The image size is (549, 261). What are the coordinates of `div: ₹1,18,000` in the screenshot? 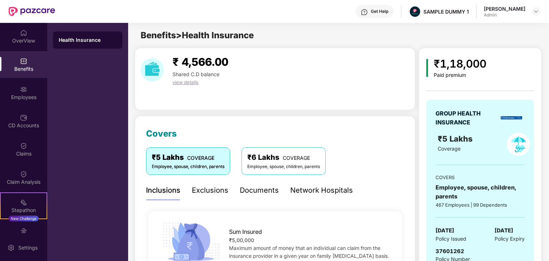 It's located at (460, 64).